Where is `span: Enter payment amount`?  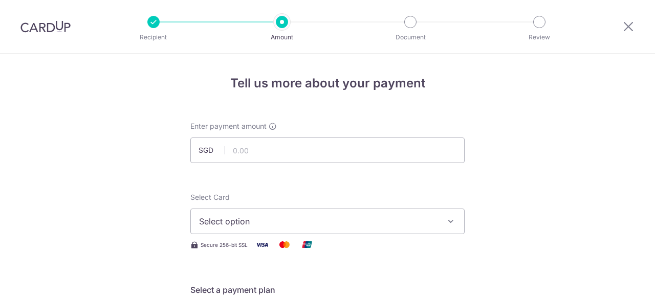
span: Enter payment amount is located at coordinates (228, 126).